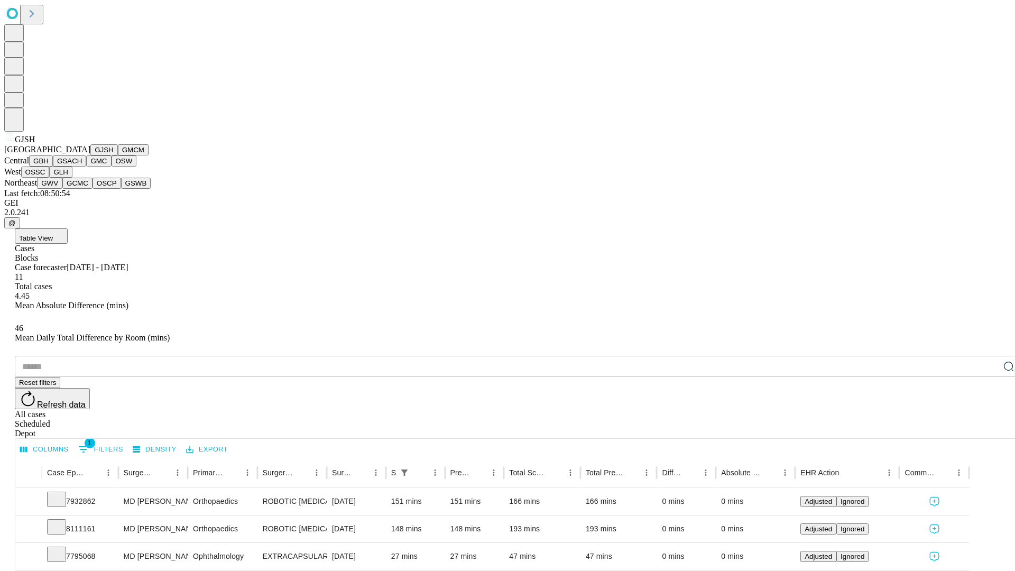 The image size is (1015, 571). What do you see at coordinates (393, 472) in the screenshot?
I see `div: Scheduled In Room Duration` at bounding box center [393, 472].